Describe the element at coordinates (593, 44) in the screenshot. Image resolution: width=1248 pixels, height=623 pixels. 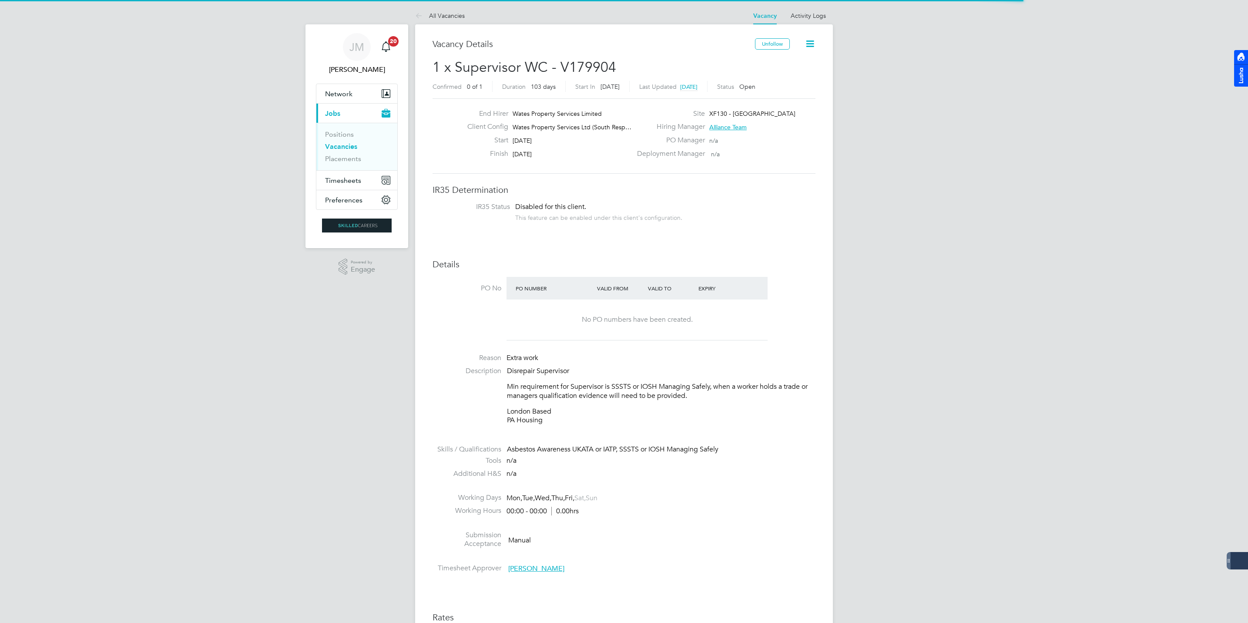
I see `h3: Vacancy Details` at that location.